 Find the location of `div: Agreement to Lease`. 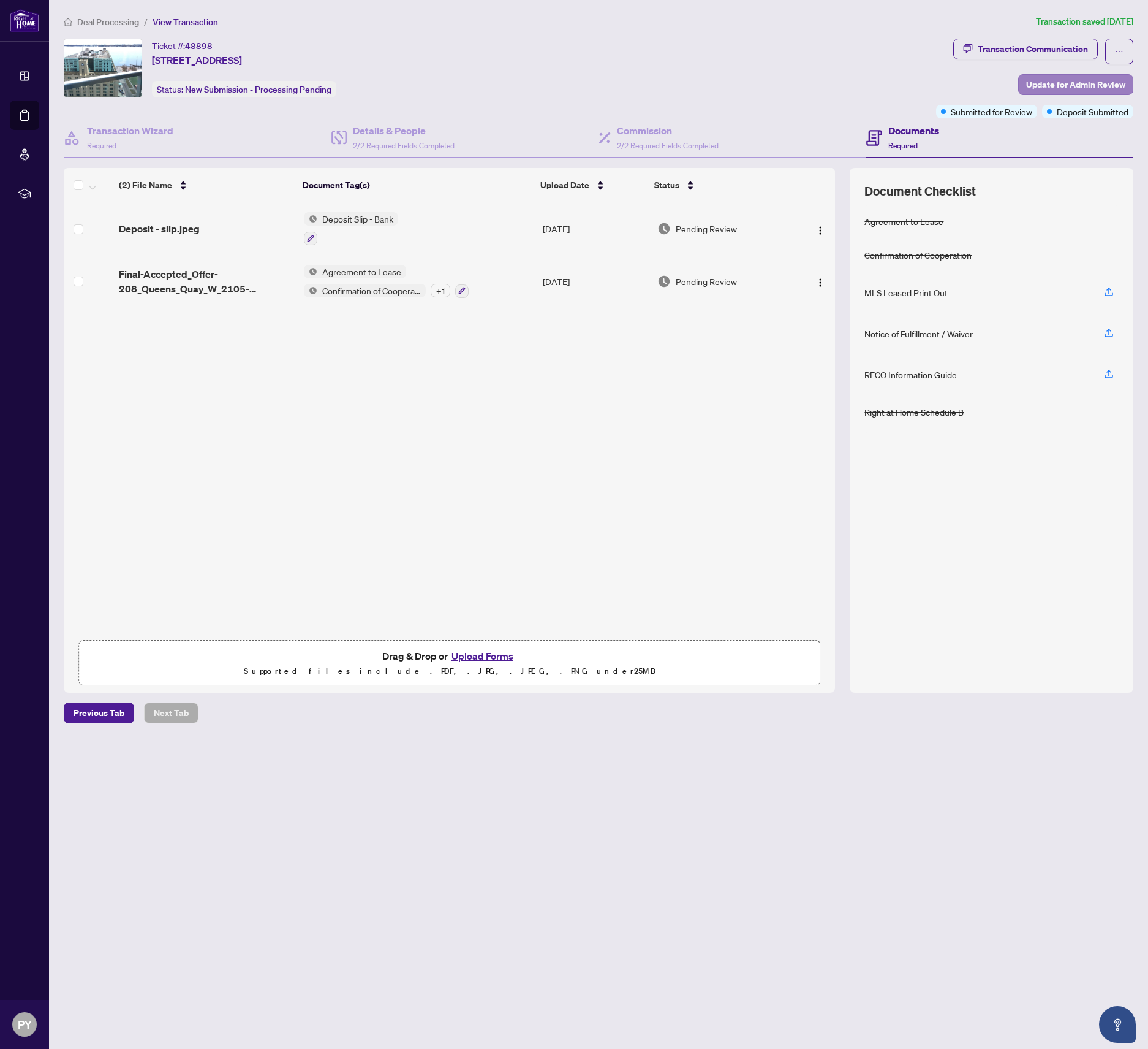

div: Agreement to Lease is located at coordinates (903, 221).